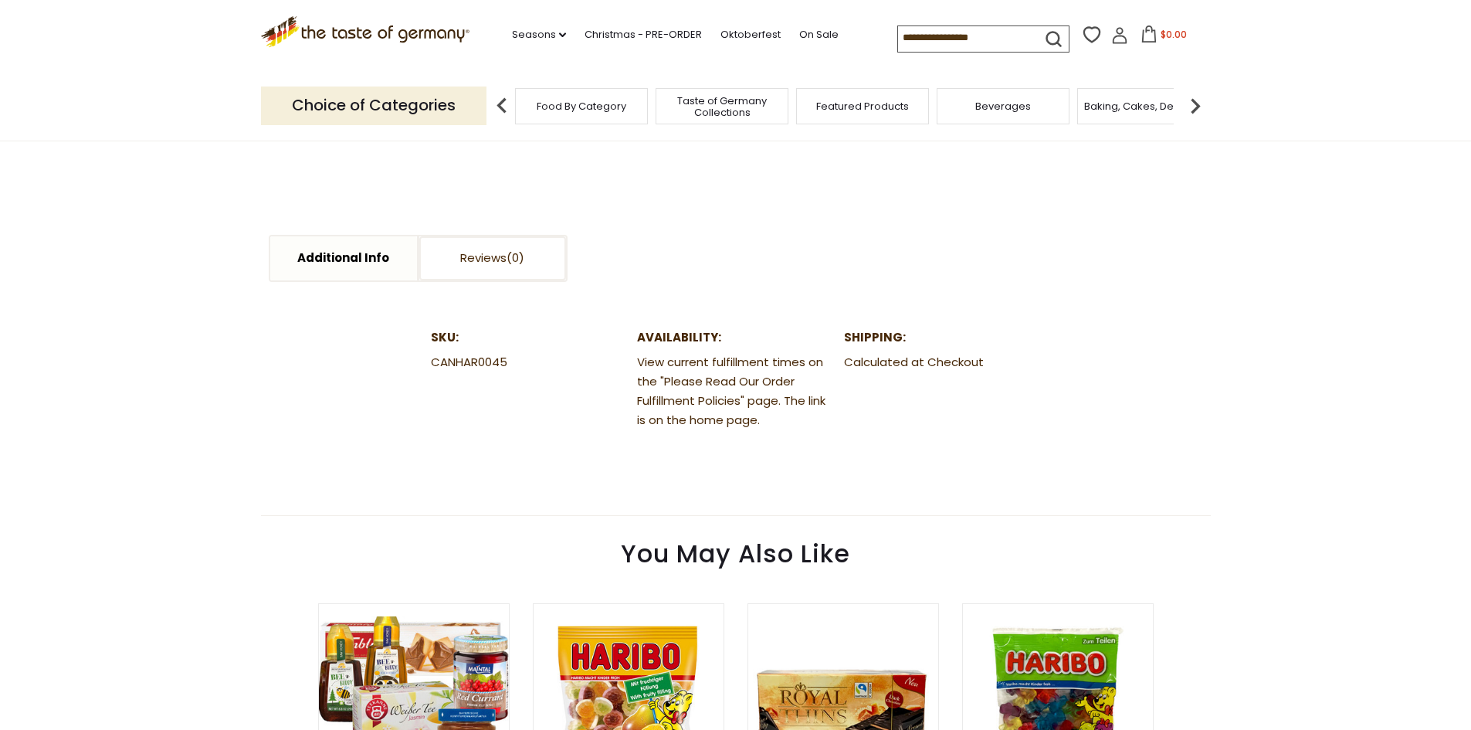  I want to click on a: Oktoberfest, so click(750, 35).